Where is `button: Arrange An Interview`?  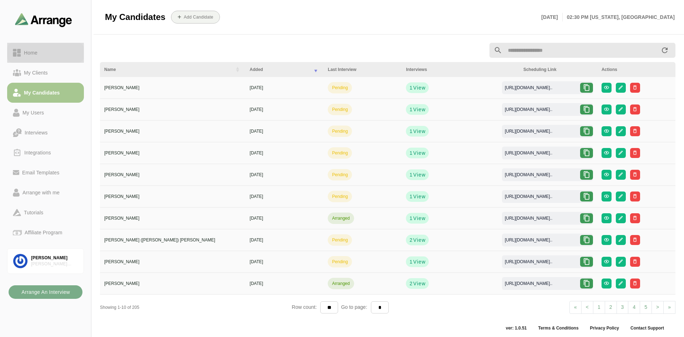
button: Arrange An Interview is located at coordinates (45, 292).